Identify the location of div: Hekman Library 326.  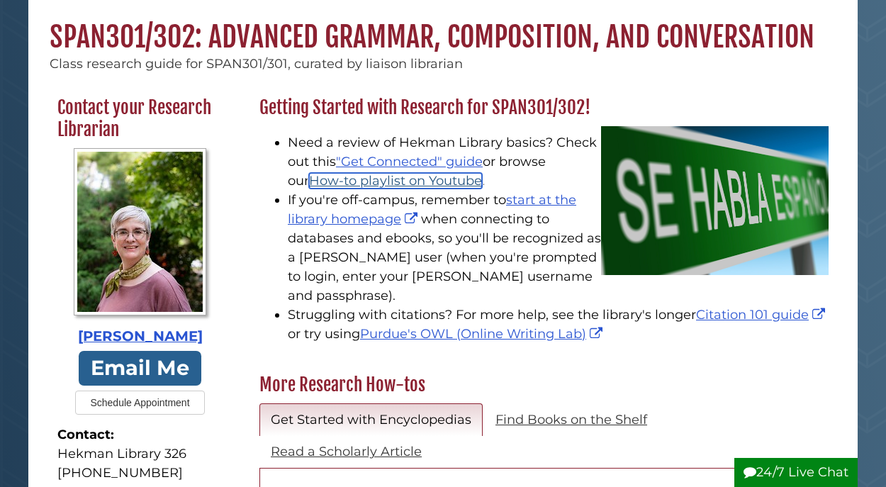
(140, 453).